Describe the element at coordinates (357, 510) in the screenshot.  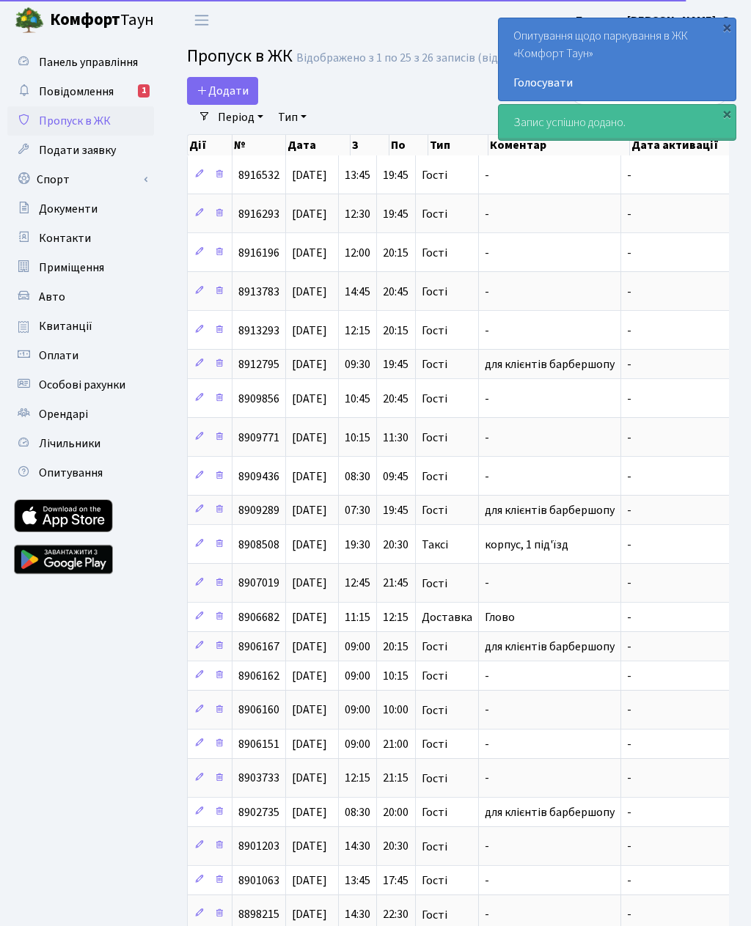
I see `span: 07:30` at that location.